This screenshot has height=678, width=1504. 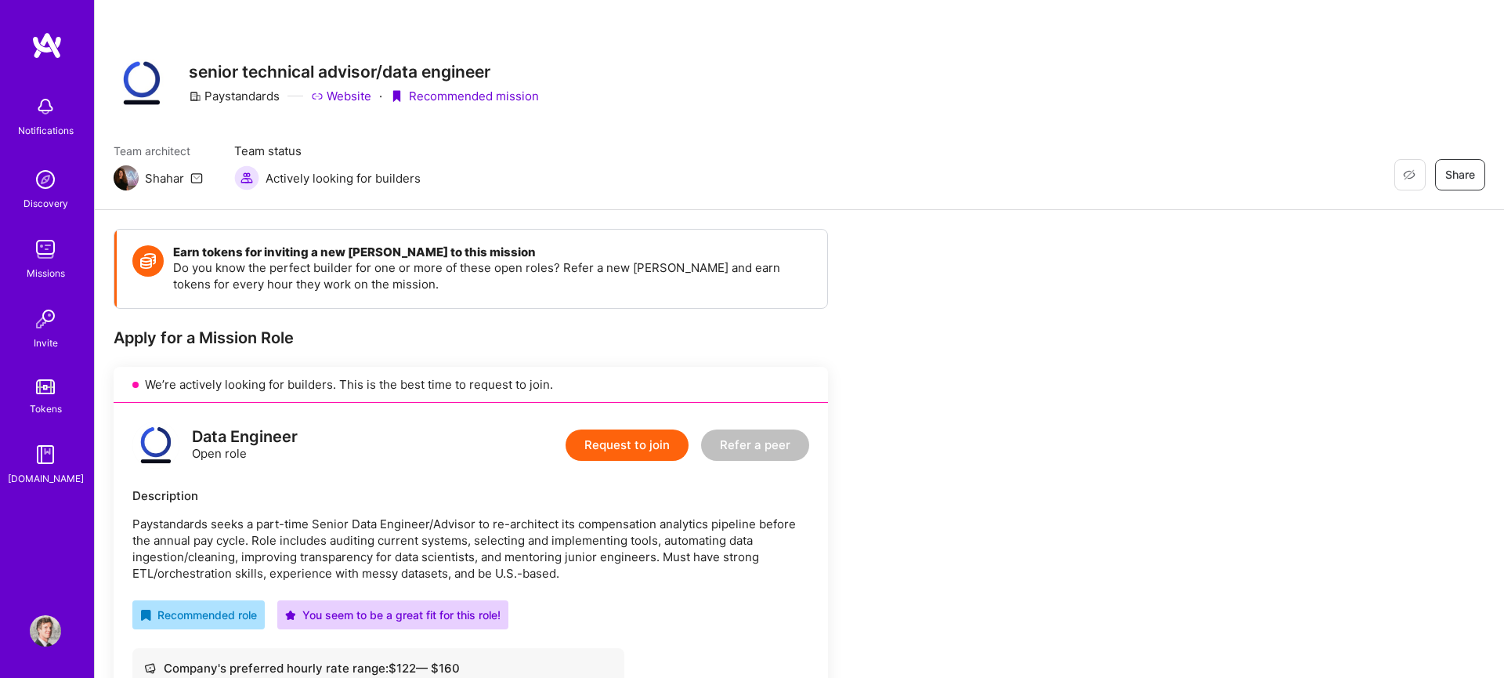 What do you see at coordinates (45, 631) in the screenshot?
I see `img: User Avatar` at bounding box center [45, 631].